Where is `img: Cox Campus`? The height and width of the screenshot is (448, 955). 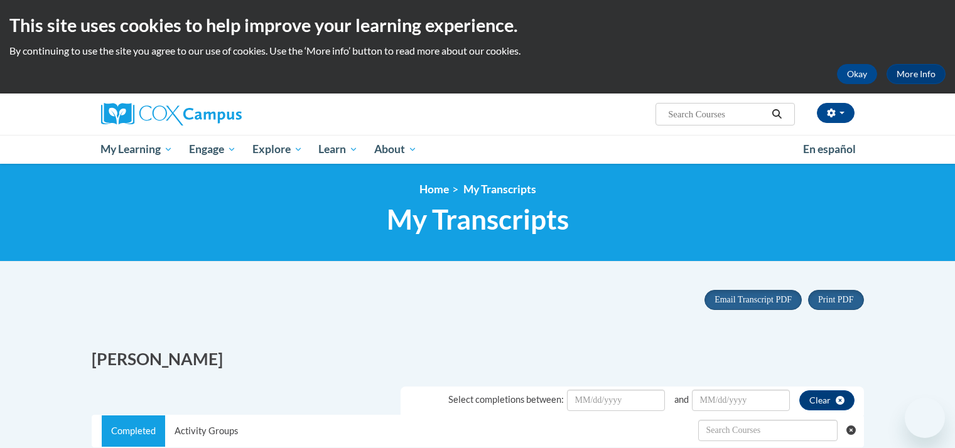 img: Cox Campus is located at coordinates (171, 114).